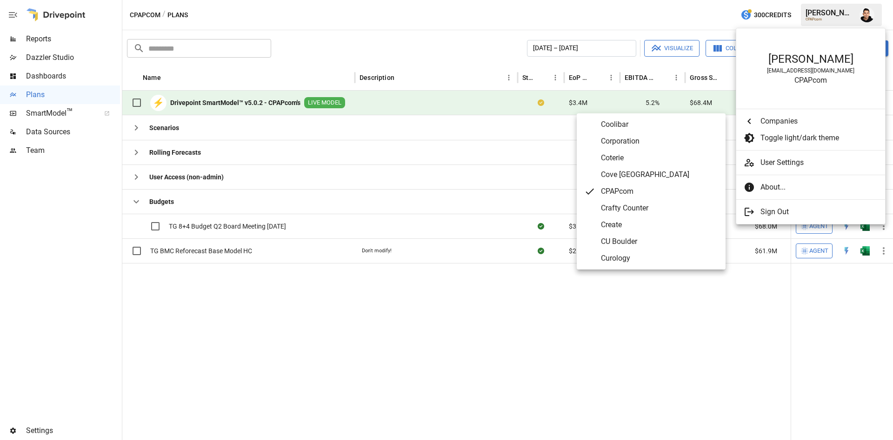  I want to click on span: CU Boulder, so click(659, 242).